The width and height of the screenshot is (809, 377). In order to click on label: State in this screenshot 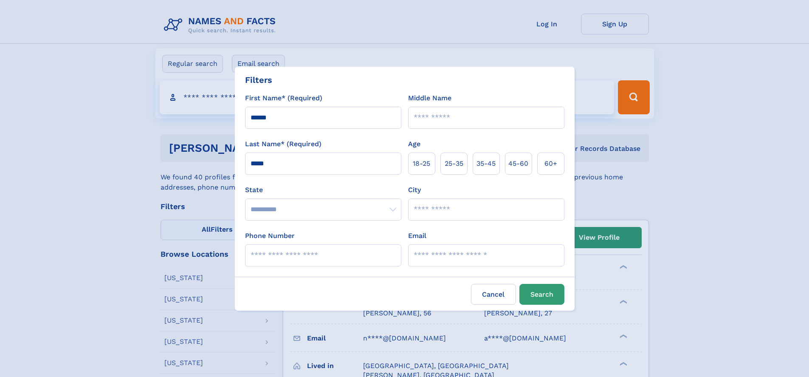, I will do `click(323, 190)`.